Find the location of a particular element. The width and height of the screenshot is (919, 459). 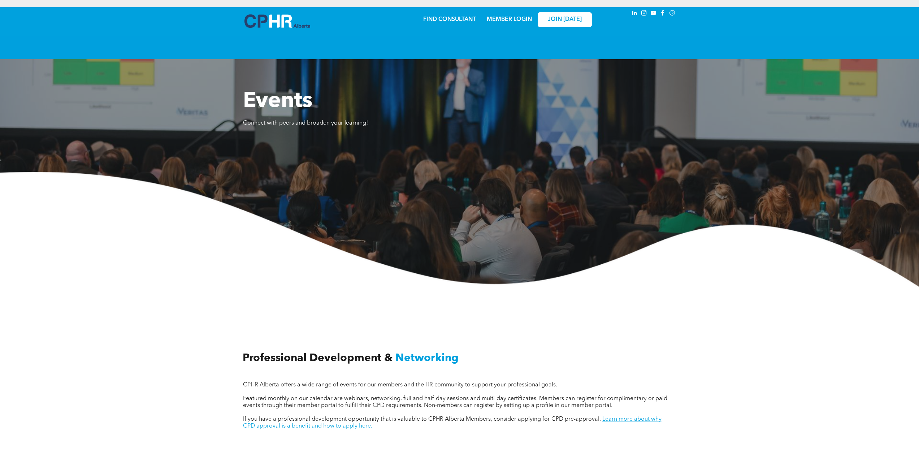

span: Networking is located at coordinates (427, 358).